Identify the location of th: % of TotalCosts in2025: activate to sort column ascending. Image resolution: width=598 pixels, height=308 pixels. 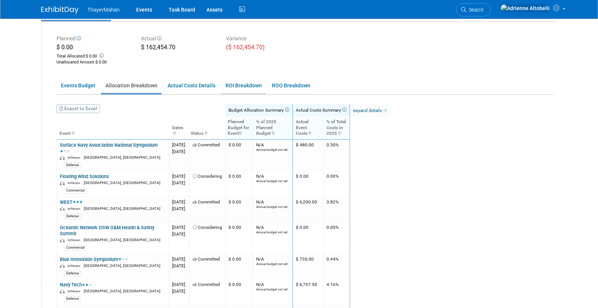
(337, 128).